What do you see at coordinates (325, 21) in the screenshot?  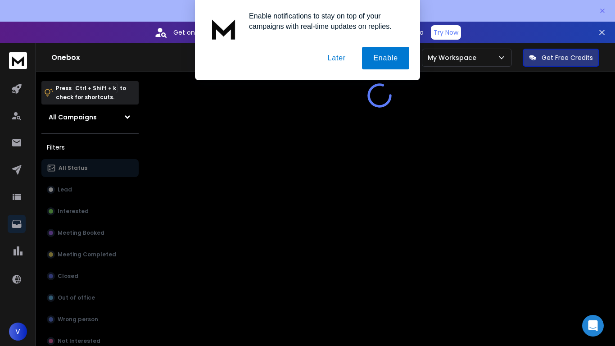 I see `div: Enable notifications to stay on top of your campaigns with real-time updates on replies.` at bounding box center [325, 21].